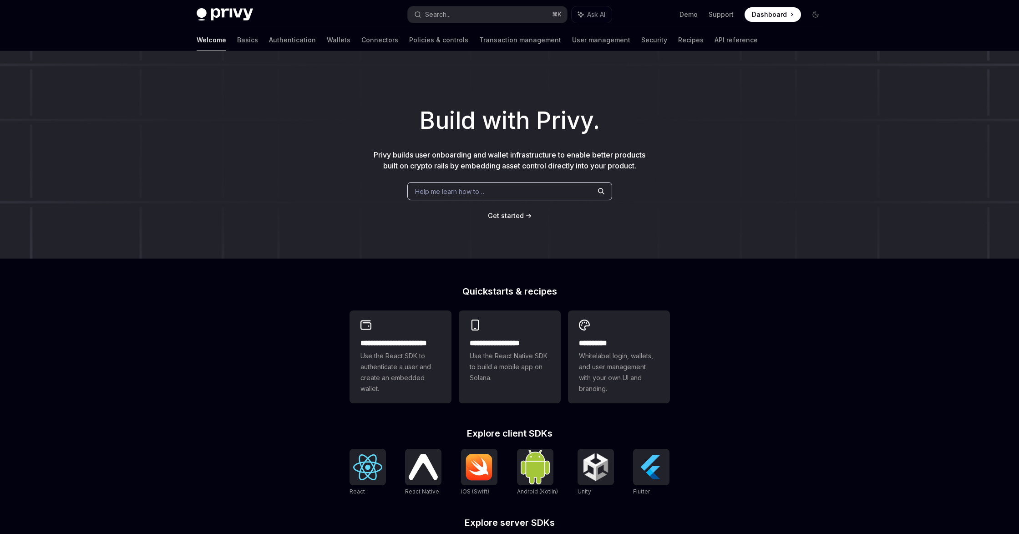 The width and height of the screenshot is (1019, 534). I want to click on a: Android (Kotlin)Android (Kotlin), so click(537, 472).